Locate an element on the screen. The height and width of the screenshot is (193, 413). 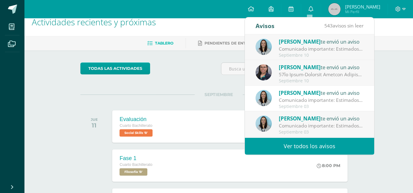
div: 10th Grade-Research Project Presentations : Dear 10th Grade Parents, Warm greetings. We are pleas... is located at coordinates (321, 75).